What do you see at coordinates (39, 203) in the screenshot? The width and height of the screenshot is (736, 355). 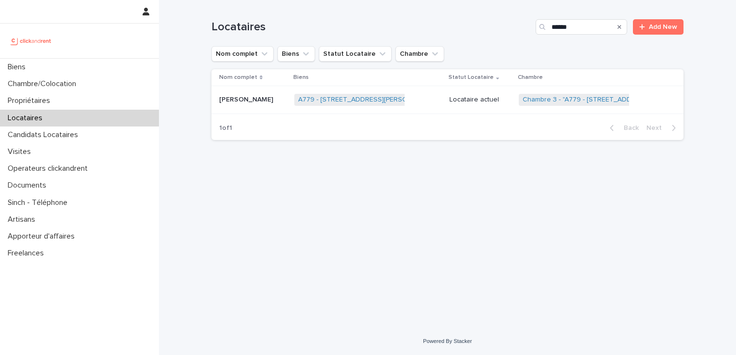 I see `p: Sinch - Téléphone` at bounding box center [39, 203].